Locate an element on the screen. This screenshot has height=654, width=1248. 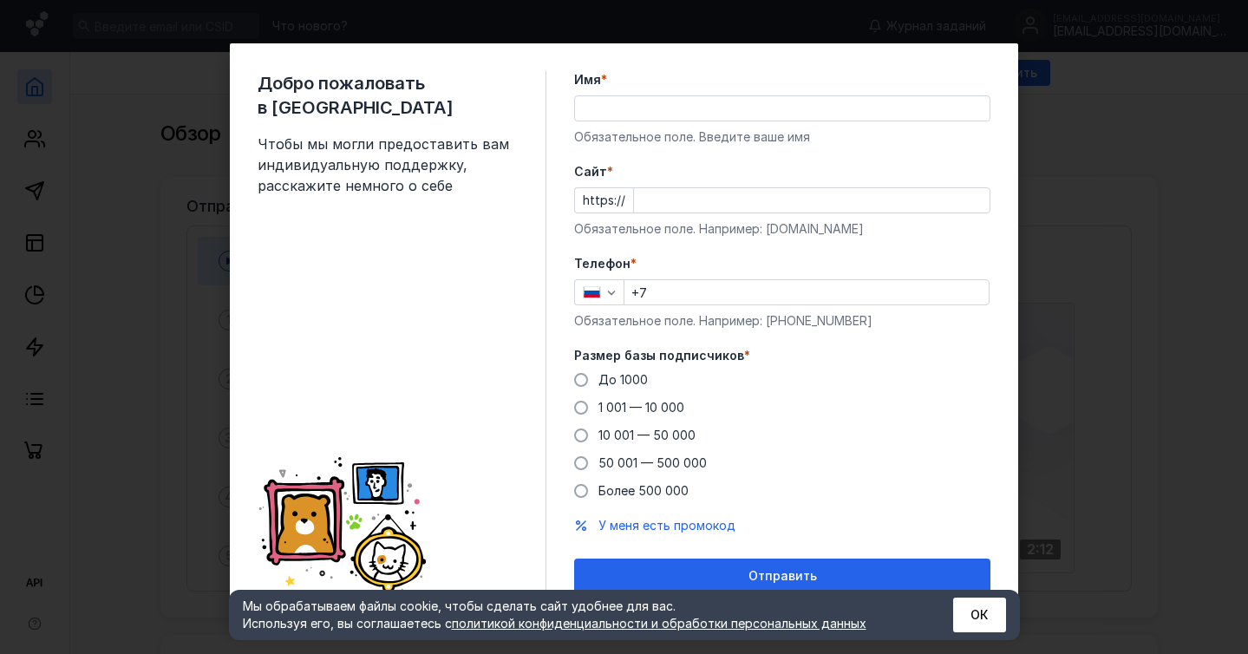
span: Отправить is located at coordinates (782, 576).